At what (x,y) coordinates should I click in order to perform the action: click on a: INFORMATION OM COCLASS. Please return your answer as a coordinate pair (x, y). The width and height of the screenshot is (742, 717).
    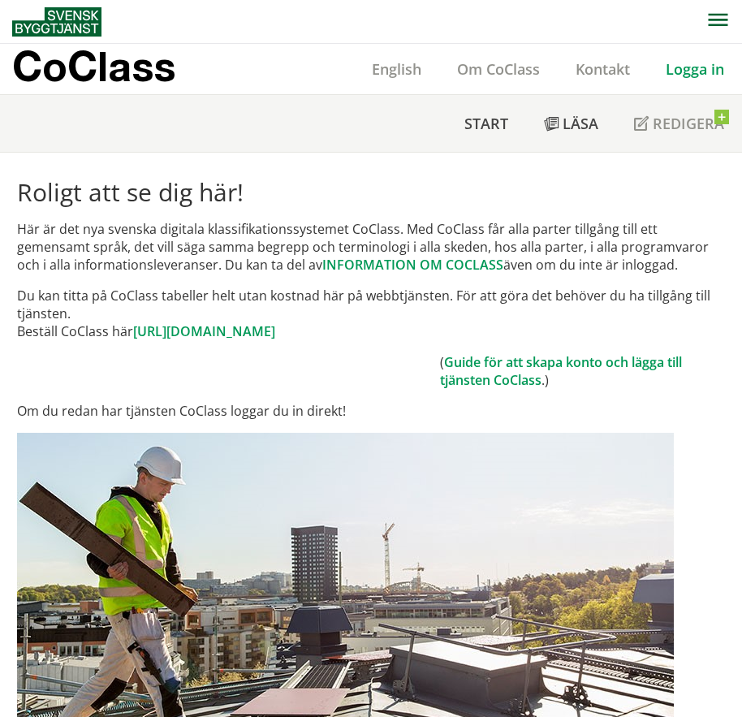
    Looking at the image, I should click on (412, 265).